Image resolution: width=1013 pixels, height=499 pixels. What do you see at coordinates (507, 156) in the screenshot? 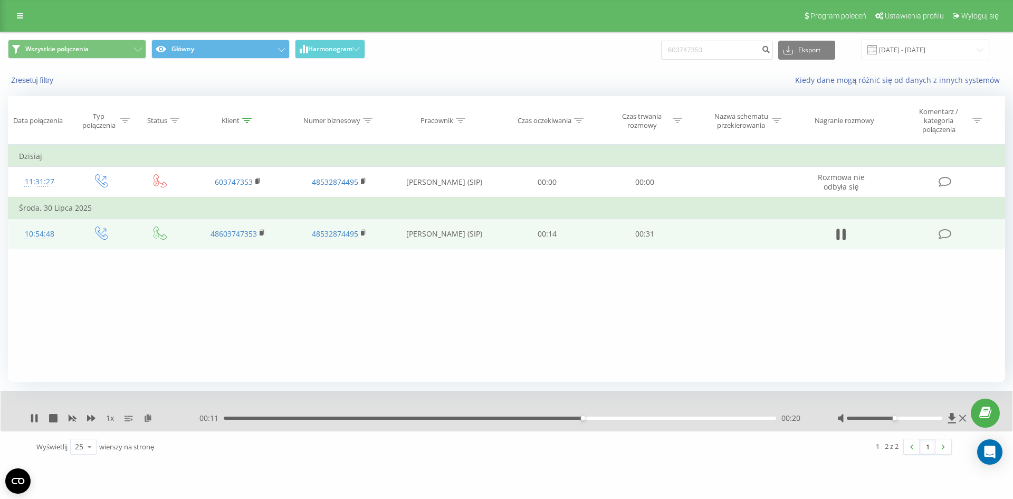
I see `td: Dzisiaj` at bounding box center [507, 156].